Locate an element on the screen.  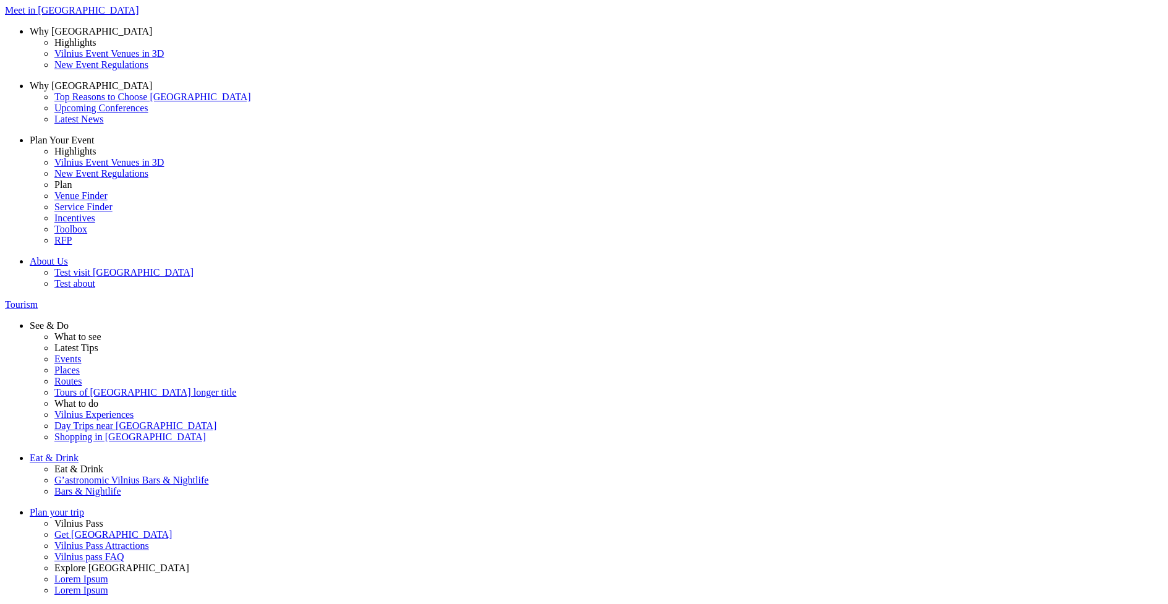
a: Eat & Drink is located at coordinates (596, 458).